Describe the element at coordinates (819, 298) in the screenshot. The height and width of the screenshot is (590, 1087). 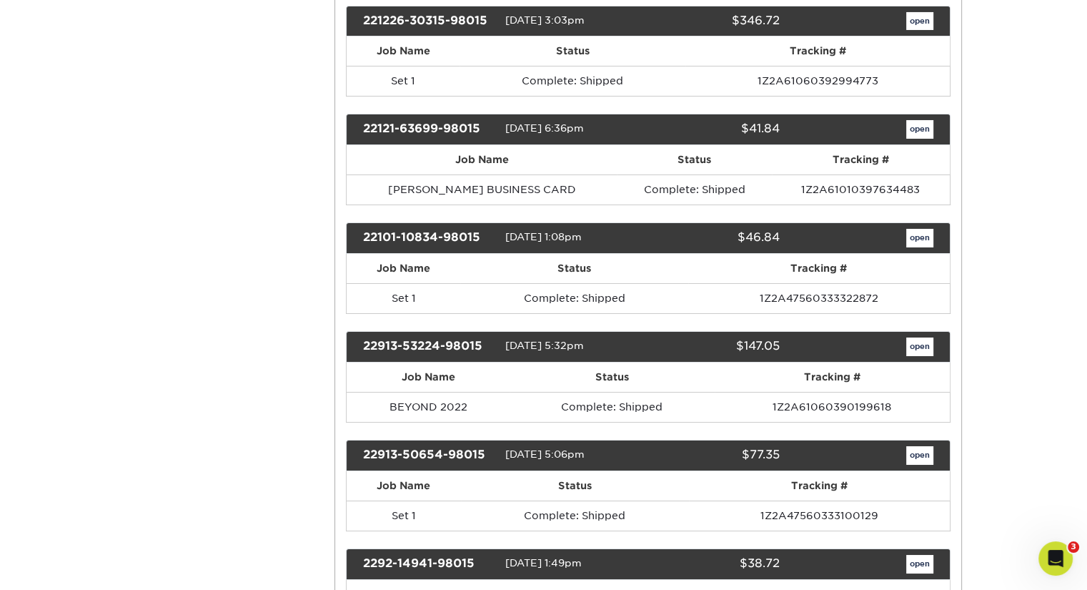
I see `td: 1Z2A47560333322872` at that location.